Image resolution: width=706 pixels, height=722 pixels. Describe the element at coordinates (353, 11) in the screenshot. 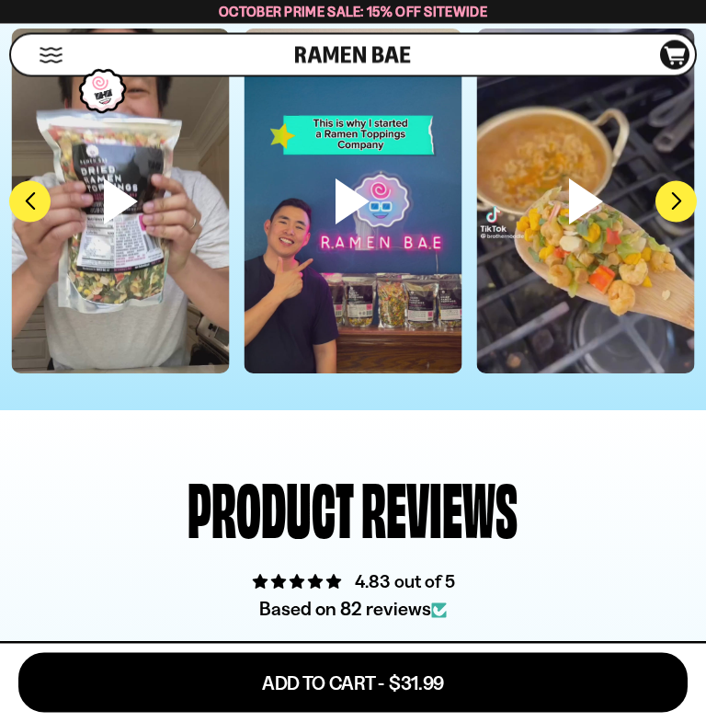

I see `span: October Prime Sale: 15% off Sitewide` at that location.